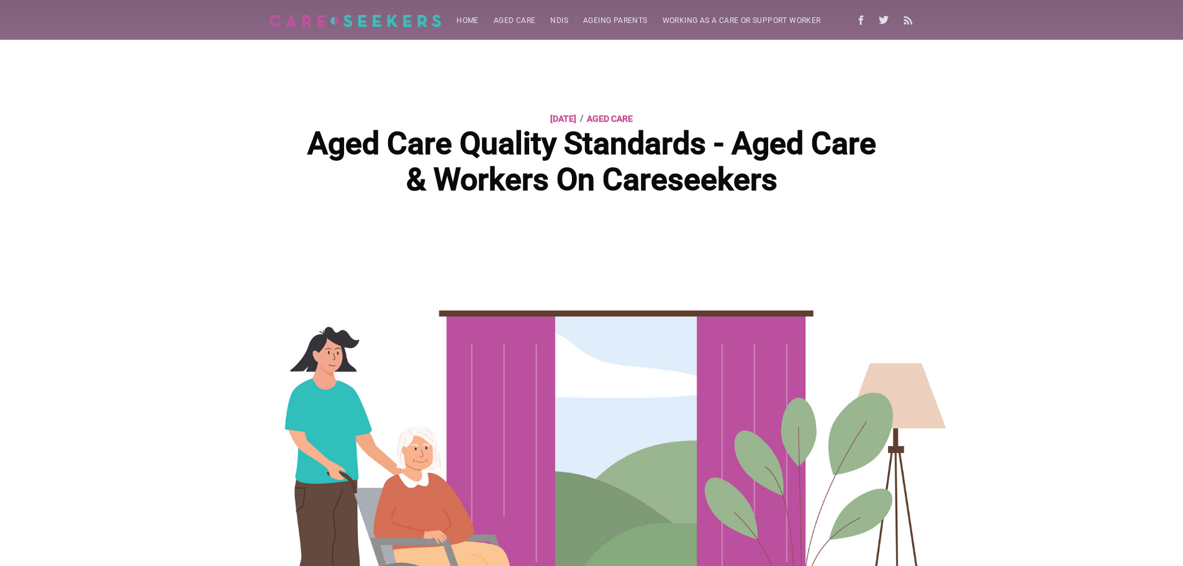  I want to click on a: Home, so click(468, 20).